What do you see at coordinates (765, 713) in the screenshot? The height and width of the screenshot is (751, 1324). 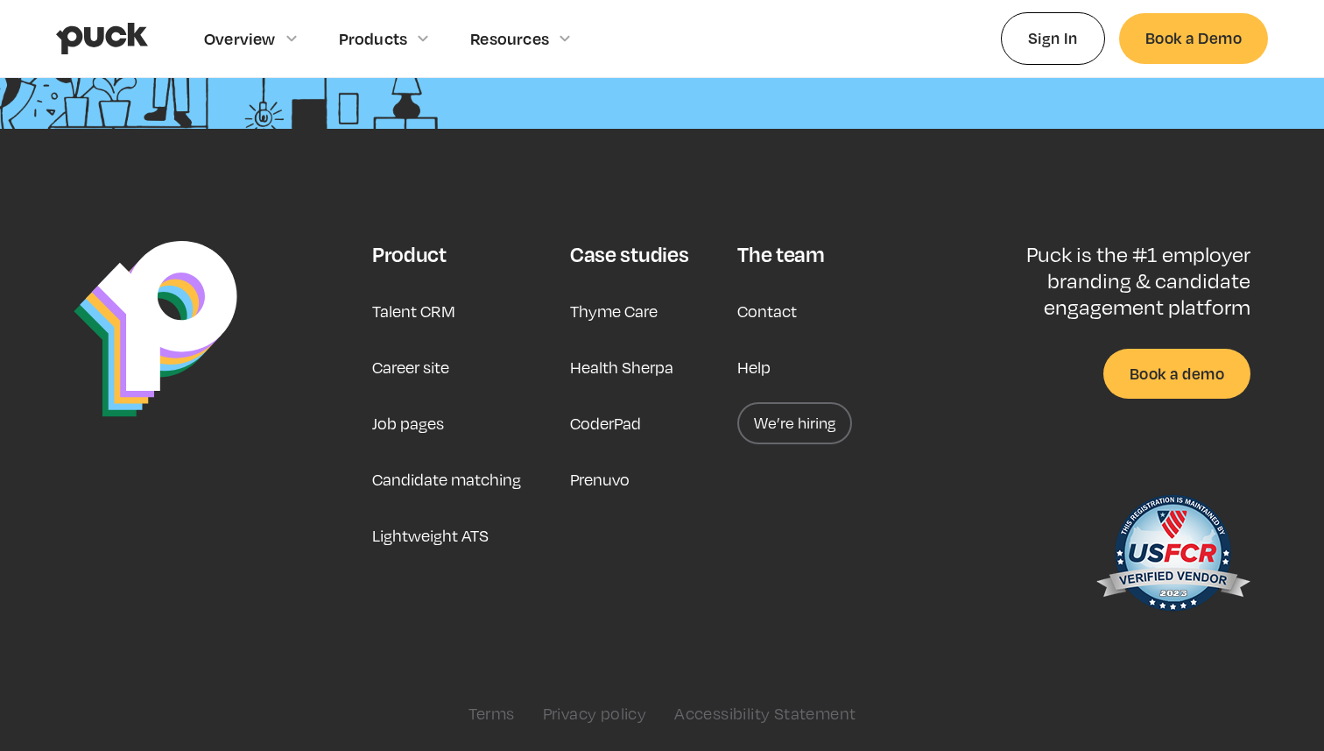 I see `a: Accessibility Statement` at bounding box center [765, 713].